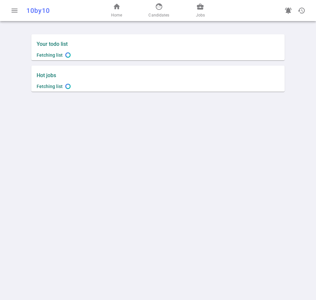 The height and width of the screenshot is (300, 316). What do you see at coordinates (116, 11) in the screenshot?
I see `a: Home` at bounding box center [116, 11].